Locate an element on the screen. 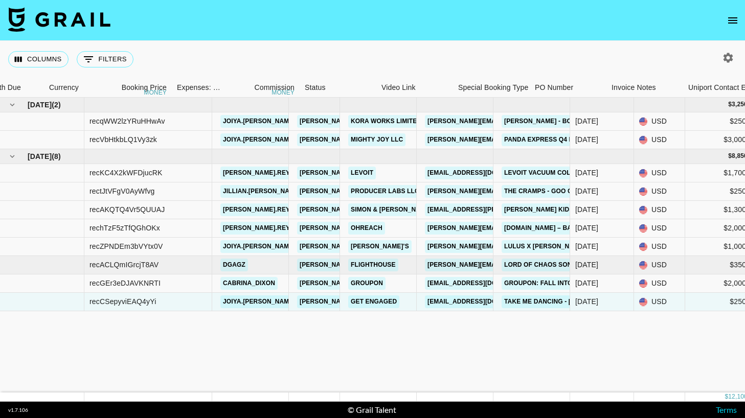  a: Mighty Joy LLC is located at coordinates (377, 140).